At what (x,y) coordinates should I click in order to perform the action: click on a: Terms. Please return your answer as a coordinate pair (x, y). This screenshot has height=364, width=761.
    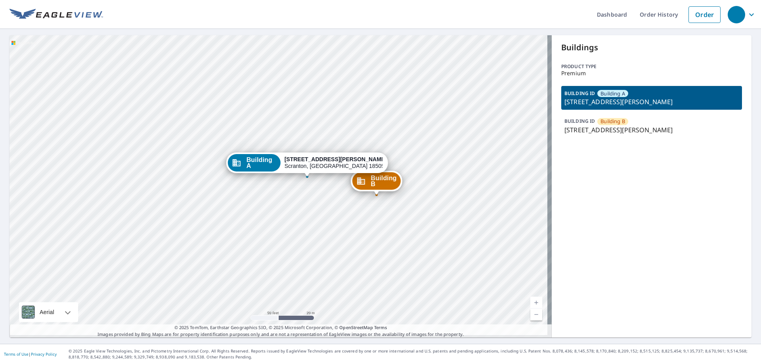
    Looking at the image, I should click on (381, 328).